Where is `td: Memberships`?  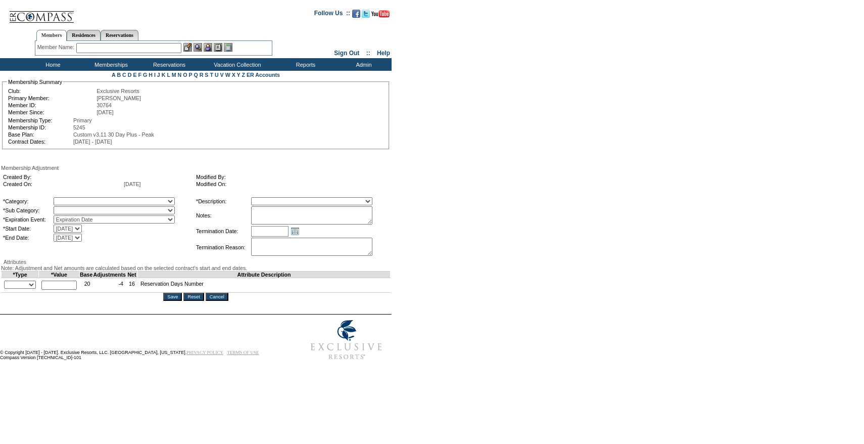 td: Memberships is located at coordinates (110, 64).